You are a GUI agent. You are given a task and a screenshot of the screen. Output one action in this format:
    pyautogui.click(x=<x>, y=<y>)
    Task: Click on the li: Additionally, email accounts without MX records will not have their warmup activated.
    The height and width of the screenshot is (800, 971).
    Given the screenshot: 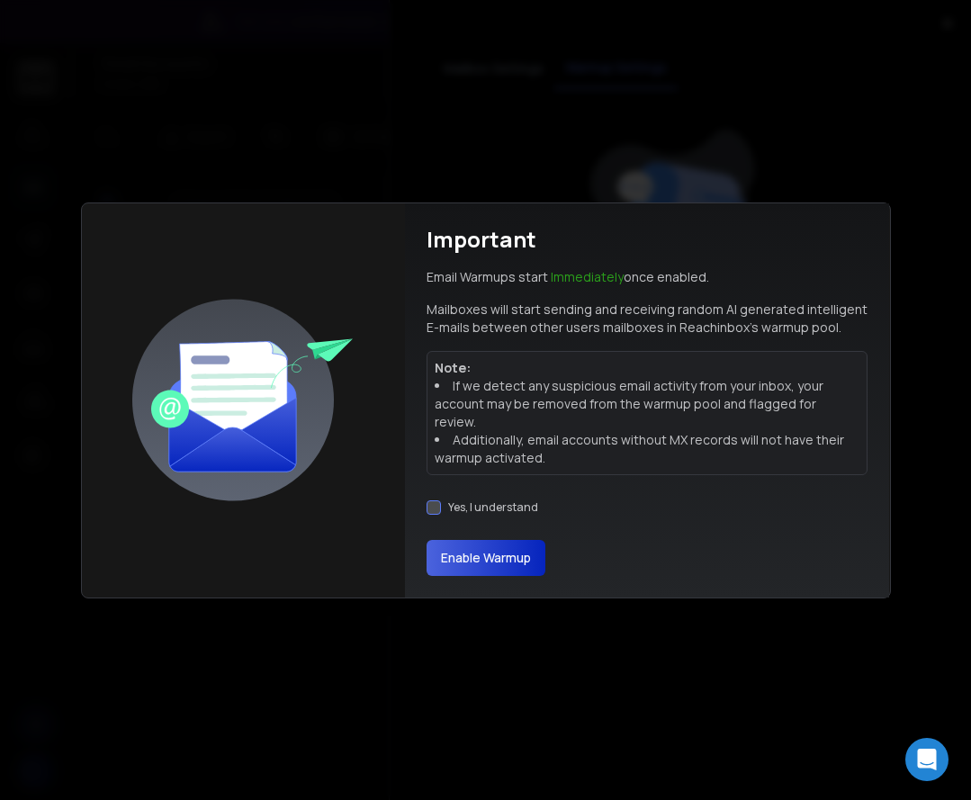 What is the action you would take?
    pyautogui.click(x=647, y=449)
    